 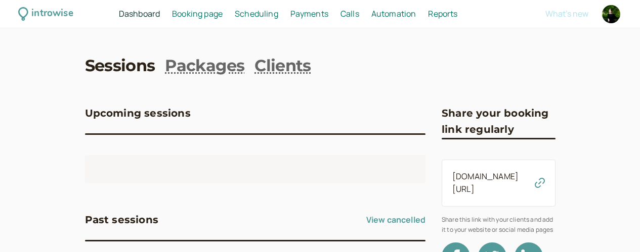 I want to click on div: Chat Widget, so click(x=614, y=228).